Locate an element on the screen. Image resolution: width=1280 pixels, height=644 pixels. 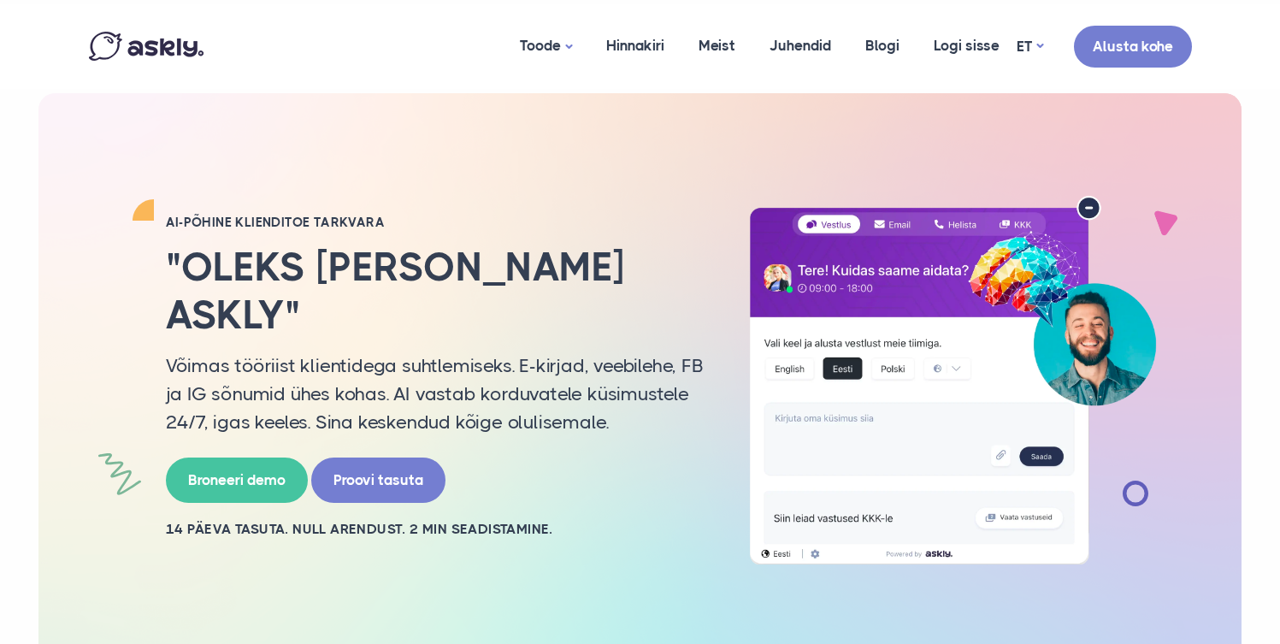
a: Toode is located at coordinates (545, 46).